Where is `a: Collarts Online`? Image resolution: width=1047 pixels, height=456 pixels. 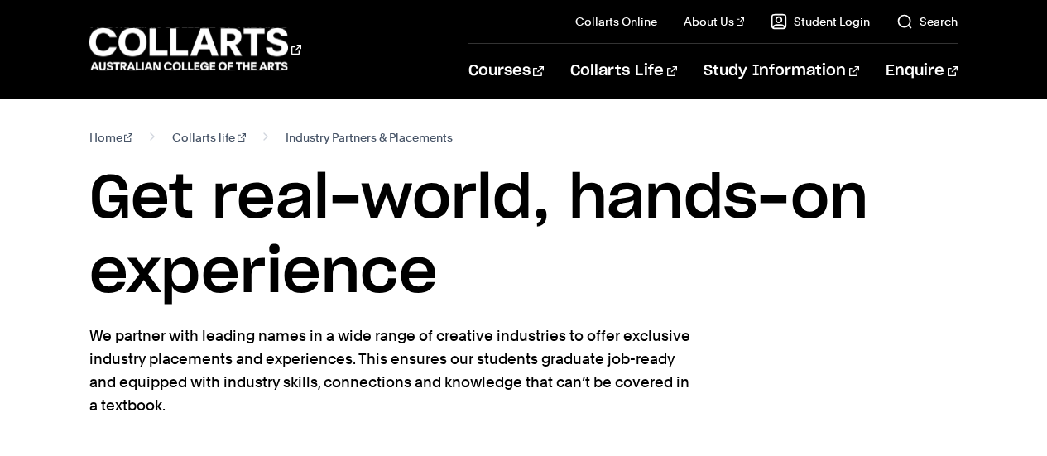 a: Collarts Online is located at coordinates (616, 22).